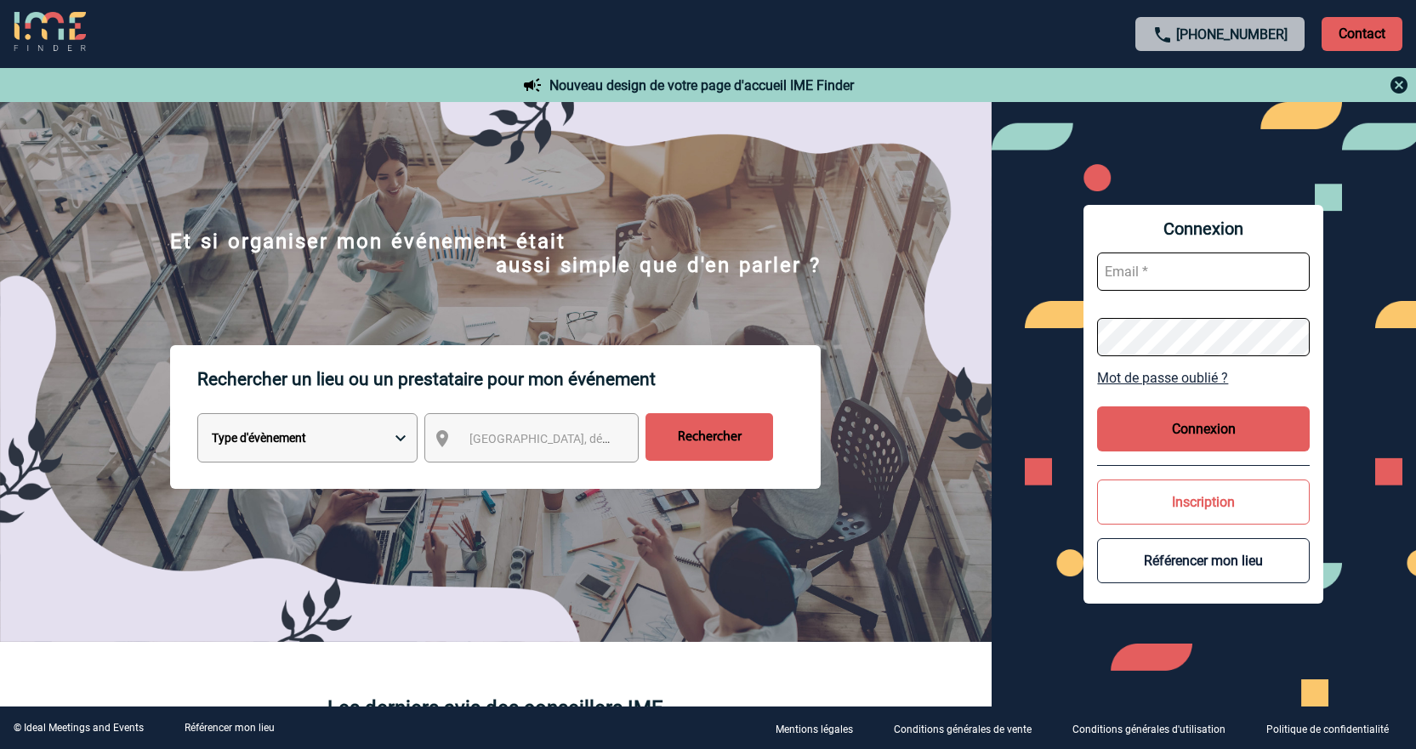  I want to click on p: Rechercher un lieu ou un prestataire pour mon événement, so click(509, 379).